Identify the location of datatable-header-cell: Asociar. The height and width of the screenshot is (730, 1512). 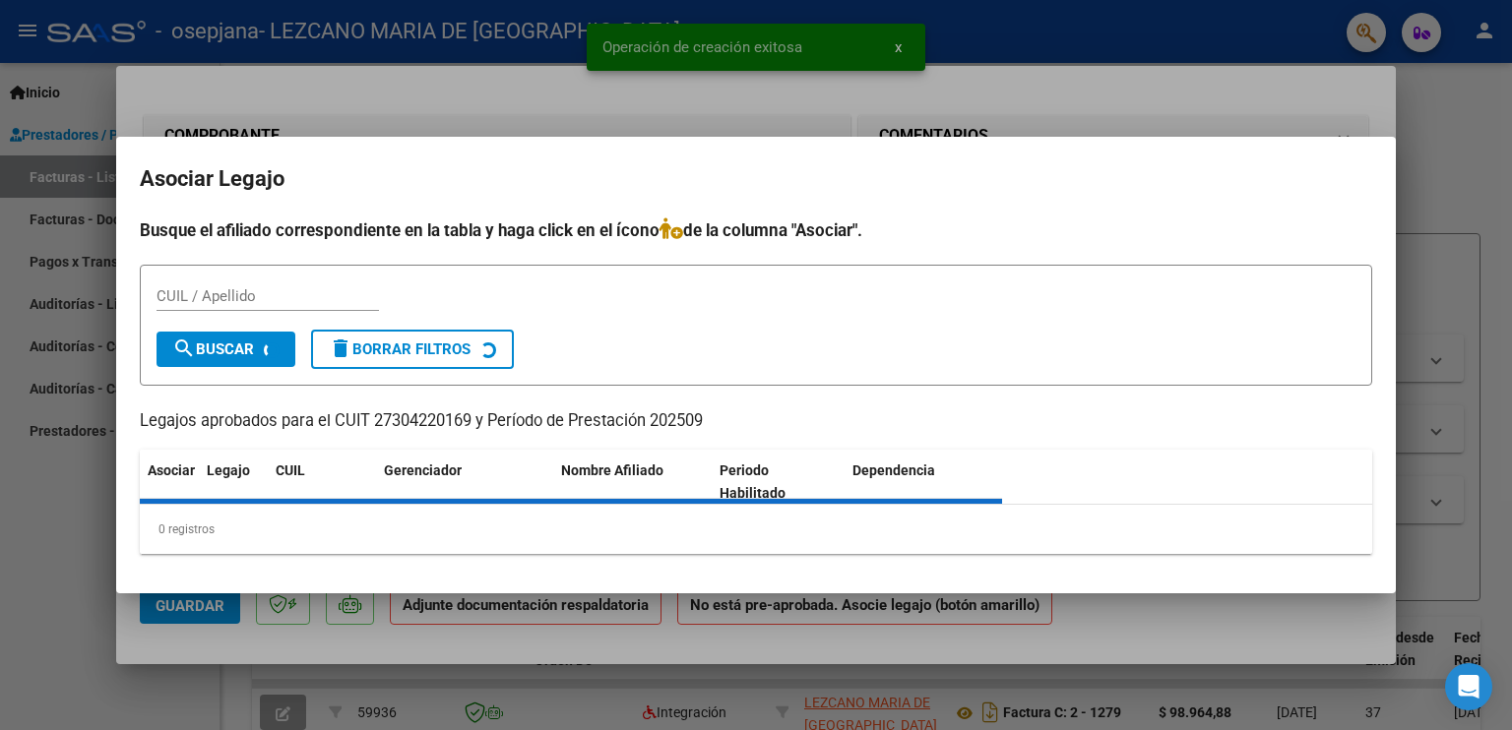
(169, 482).